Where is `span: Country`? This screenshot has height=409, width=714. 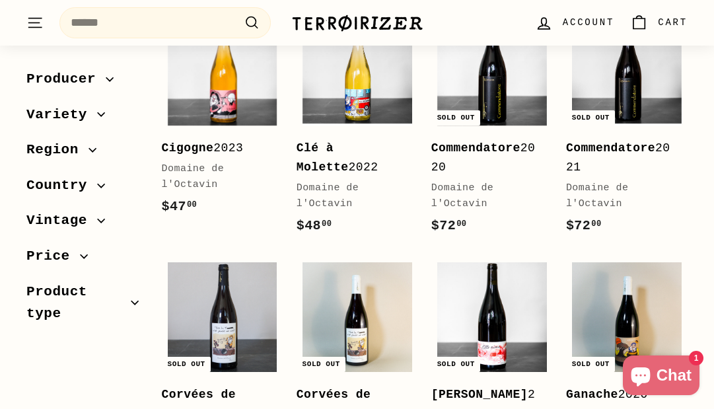 span: Country is located at coordinates (61, 185).